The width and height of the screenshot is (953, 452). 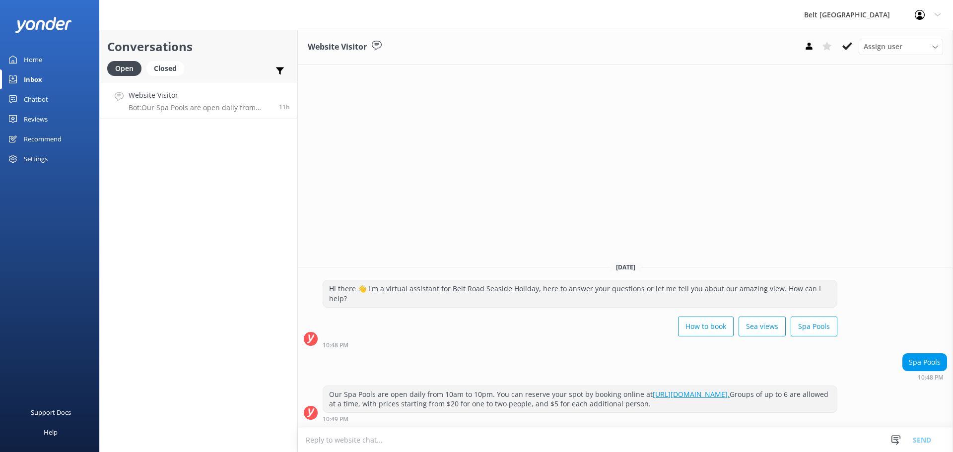 I want to click on div: Our Spa Pools are open daily from 10am to 10pm. You can reserve your spot by booking online at Gr..., so click(x=580, y=399).